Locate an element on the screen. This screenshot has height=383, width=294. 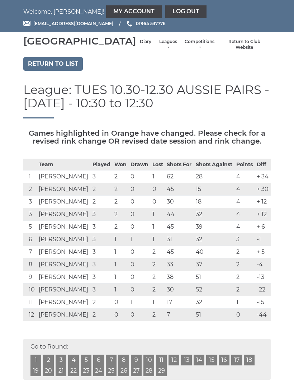
td: 8 is located at coordinates (30, 264).